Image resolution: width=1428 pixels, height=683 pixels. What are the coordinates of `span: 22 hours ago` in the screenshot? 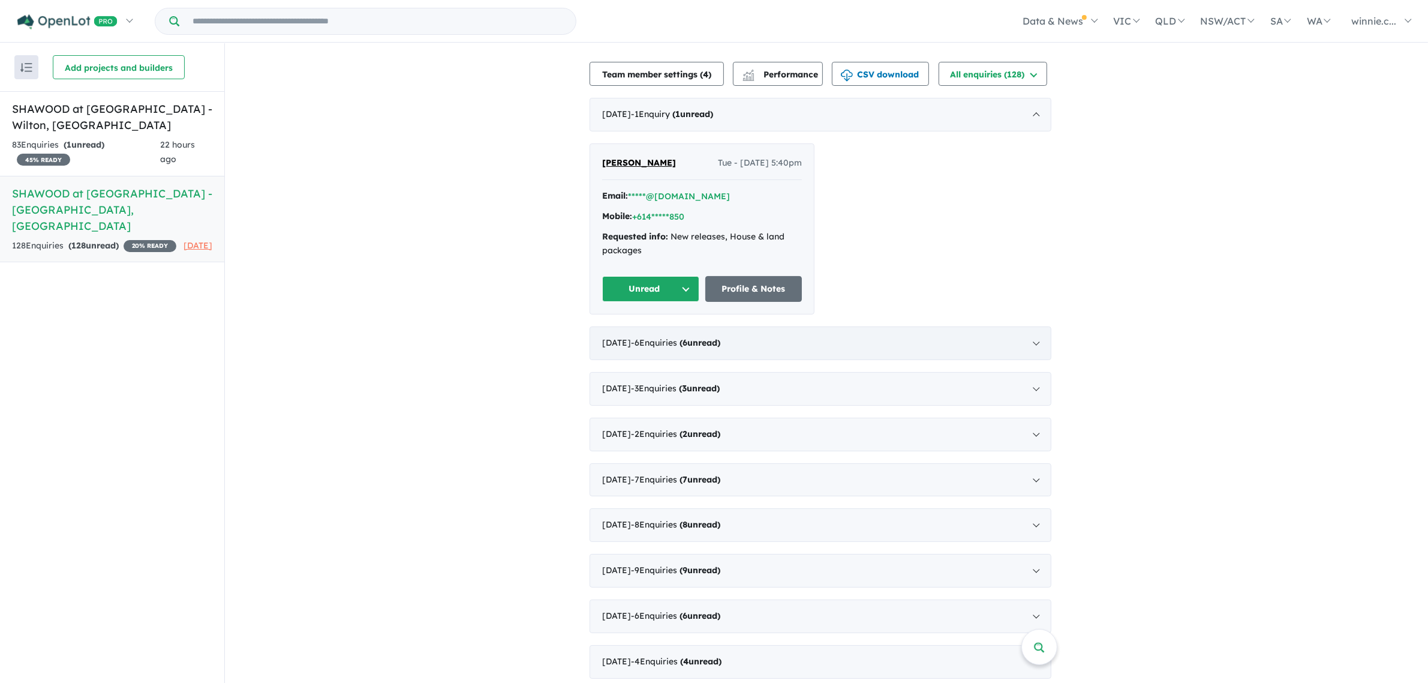 It's located at (178, 152).